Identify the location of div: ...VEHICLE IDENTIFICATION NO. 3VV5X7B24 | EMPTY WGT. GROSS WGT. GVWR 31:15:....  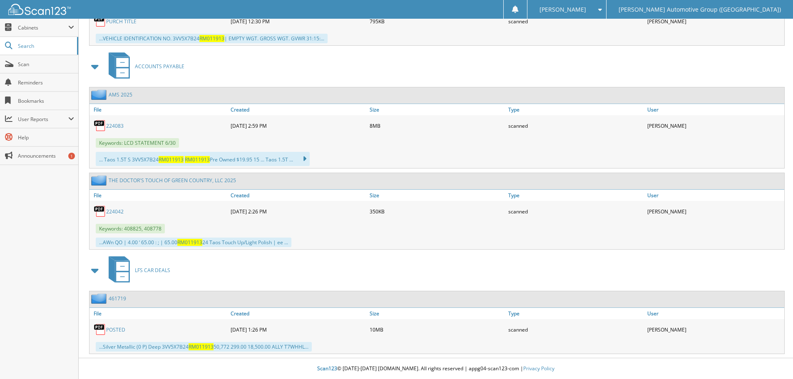
(211, 38).